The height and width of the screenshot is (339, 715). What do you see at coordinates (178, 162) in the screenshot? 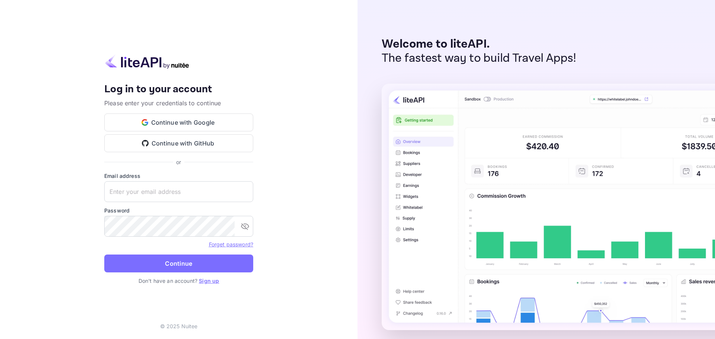
I see `p: or` at bounding box center [178, 162].